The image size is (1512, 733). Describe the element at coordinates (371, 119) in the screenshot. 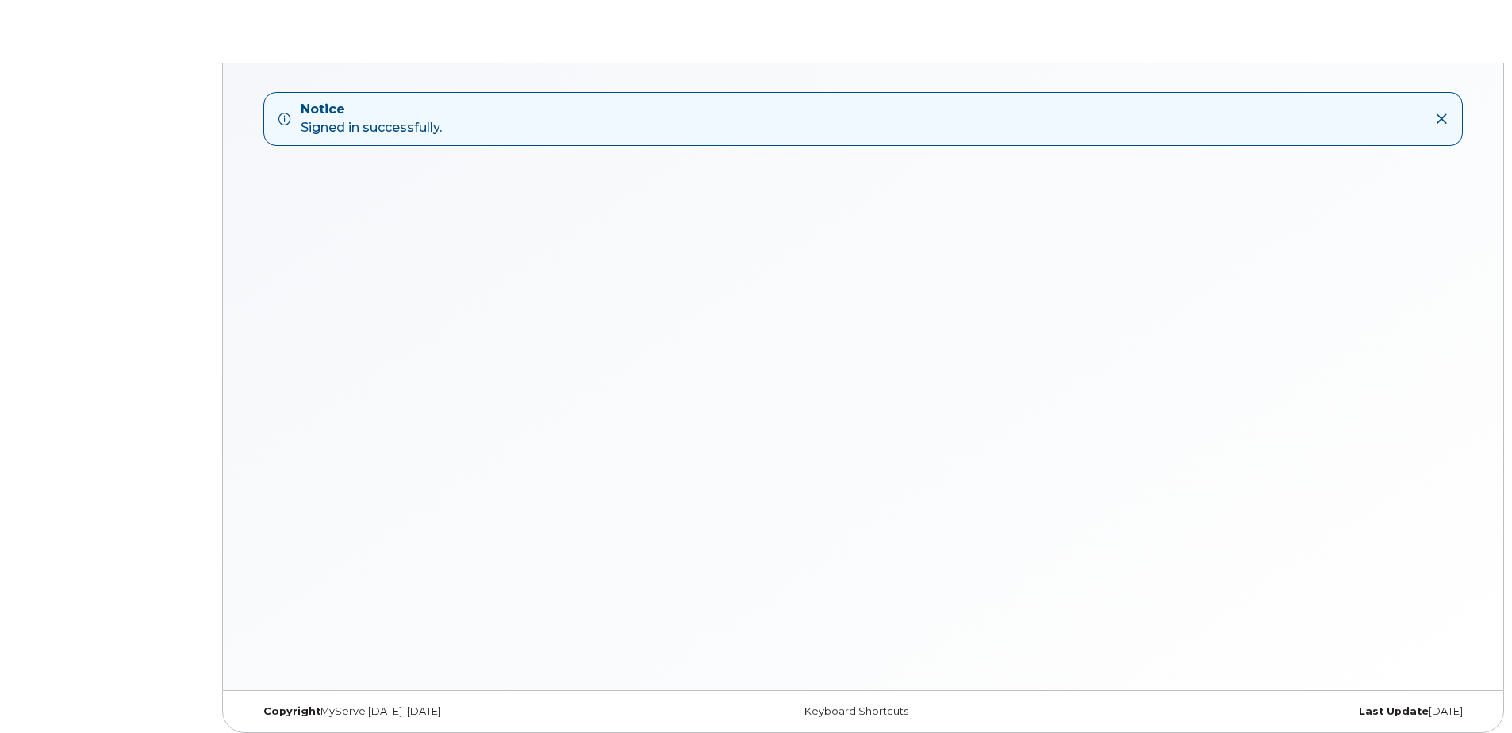

I see `div: Signed in successfully.` at that location.